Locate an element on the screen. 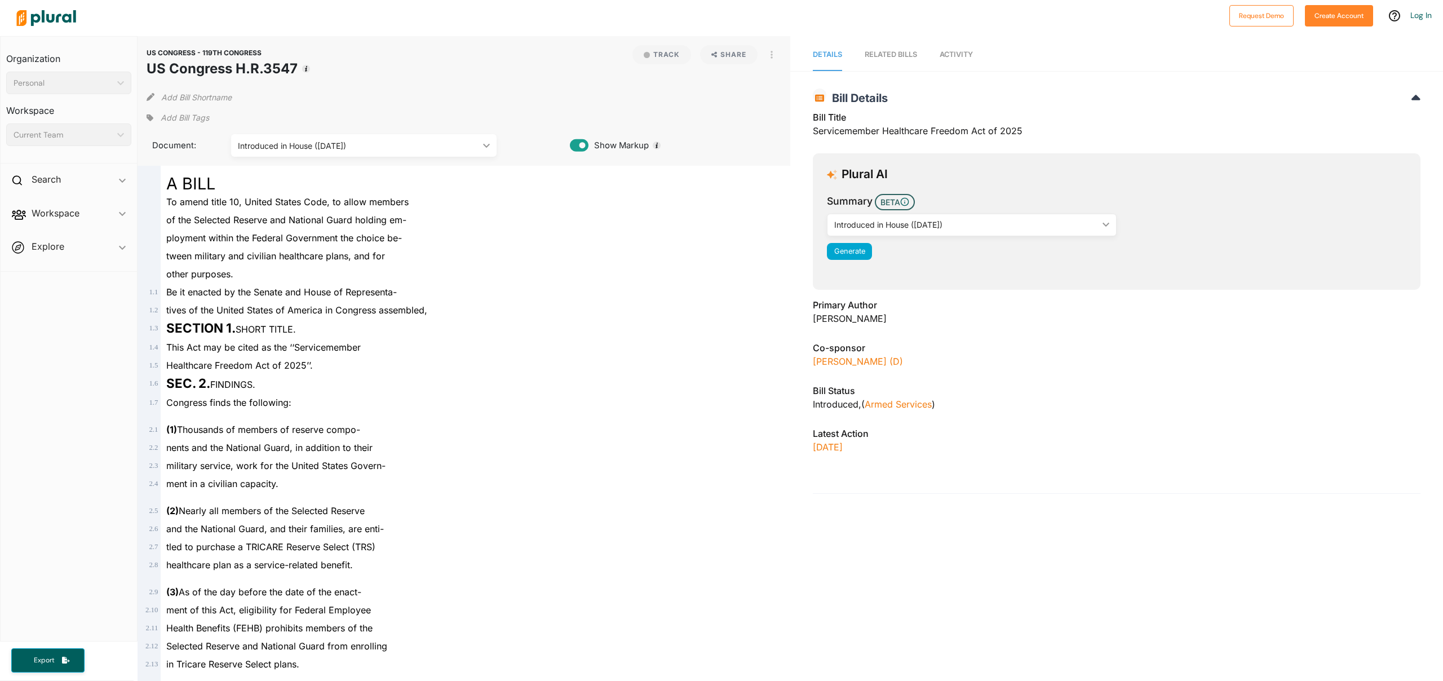 The height and width of the screenshot is (681, 1443). strong: SEC. 2. is located at coordinates (188, 383).